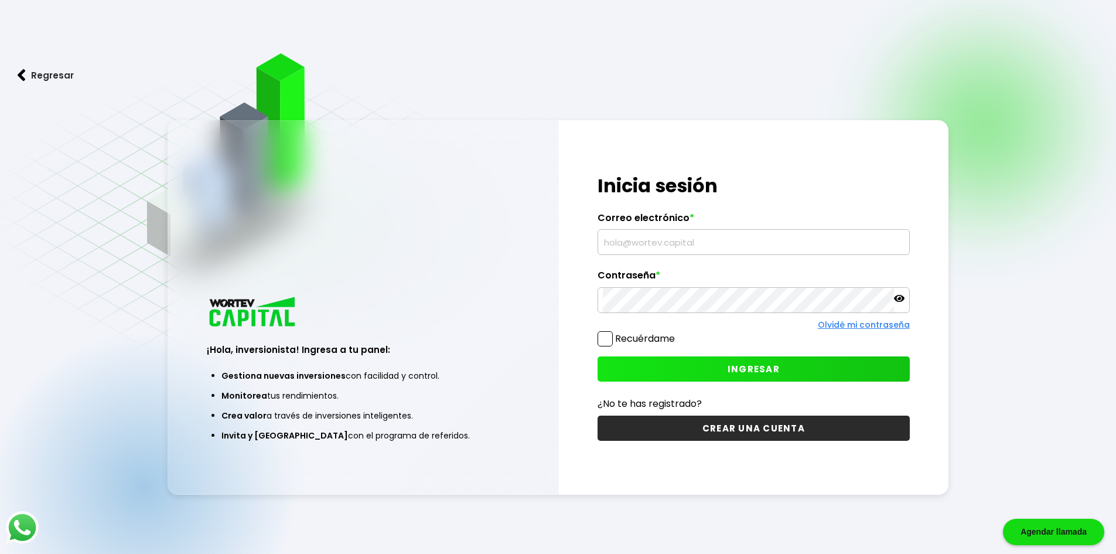 This screenshot has width=1116, height=554. What do you see at coordinates (753, 428) in the screenshot?
I see `button: CREAR UNA CUENTA` at bounding box center [753, 428].